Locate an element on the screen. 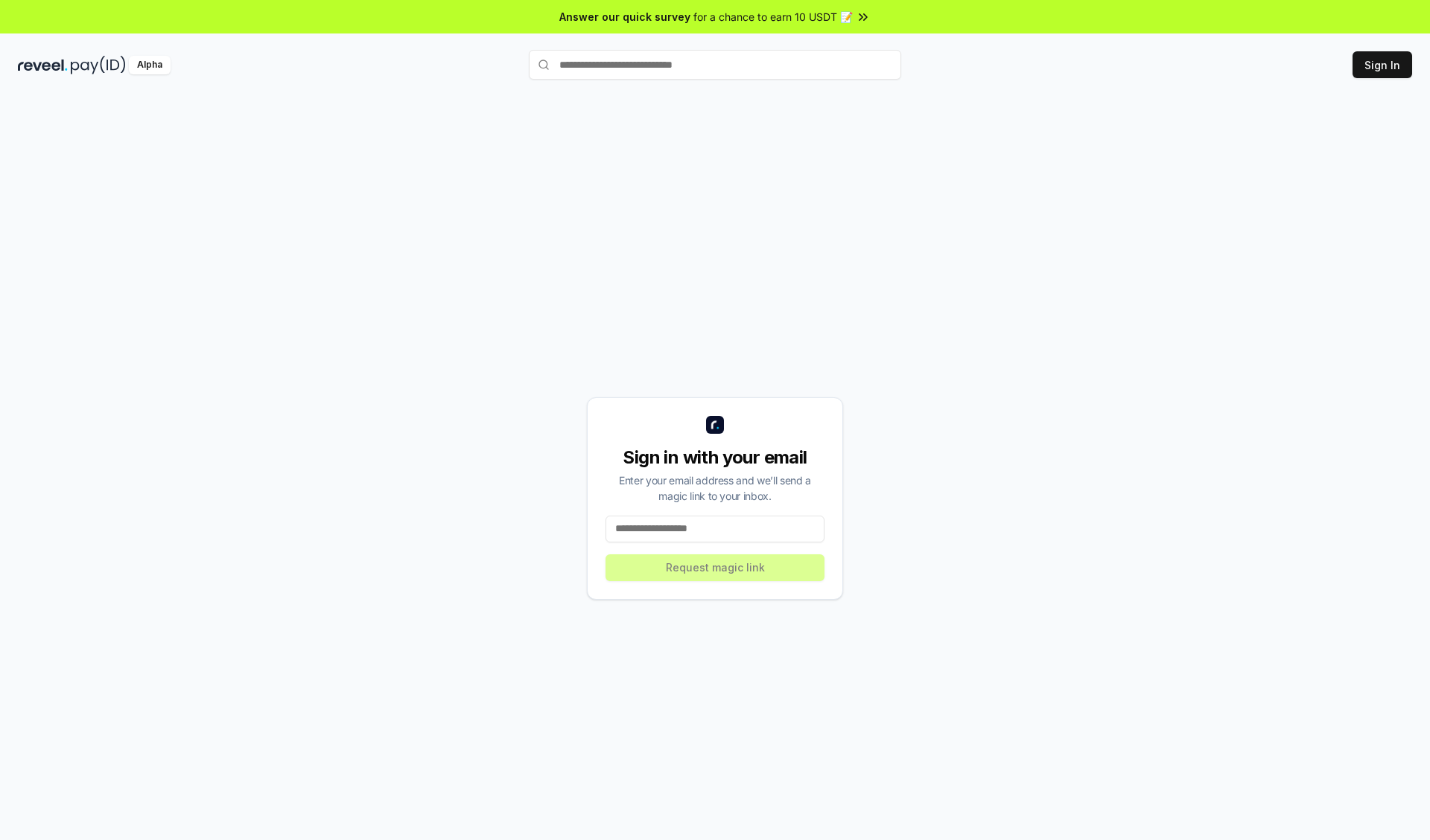 The height and width of the screenshot is (840, 1430). div: Alpha is located at coordinates (150, 65).